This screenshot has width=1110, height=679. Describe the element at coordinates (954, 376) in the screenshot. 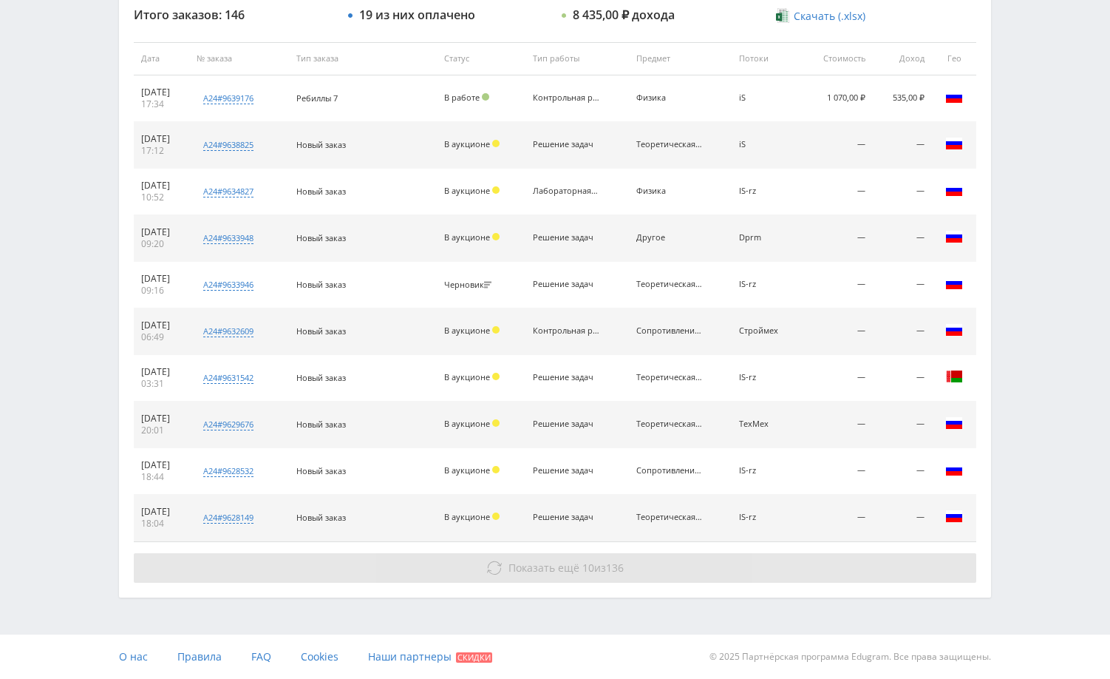

I see `img: blr.png` at that location.